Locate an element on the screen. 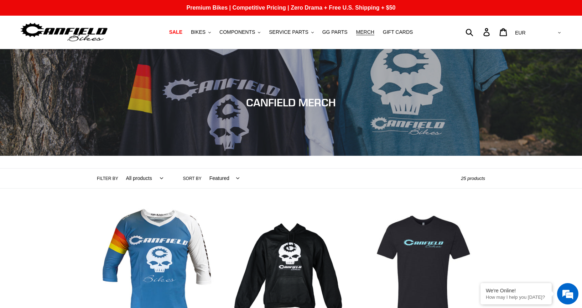  span: BIKES is located at coordinates (198, 32).